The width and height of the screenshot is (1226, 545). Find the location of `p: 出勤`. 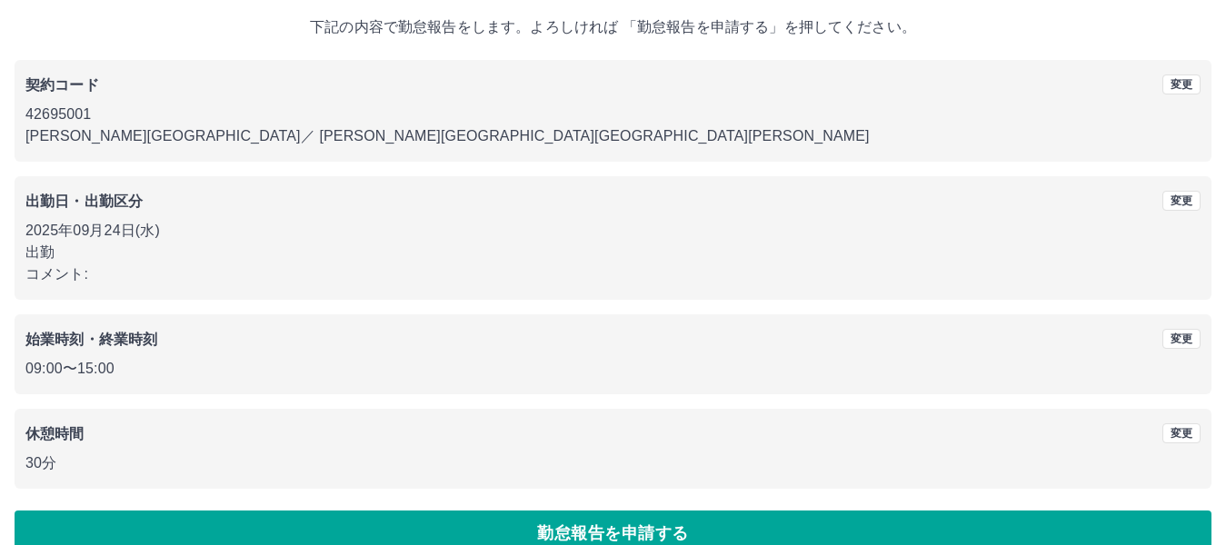

p: 出勤 is located at coordinates (612, 253).